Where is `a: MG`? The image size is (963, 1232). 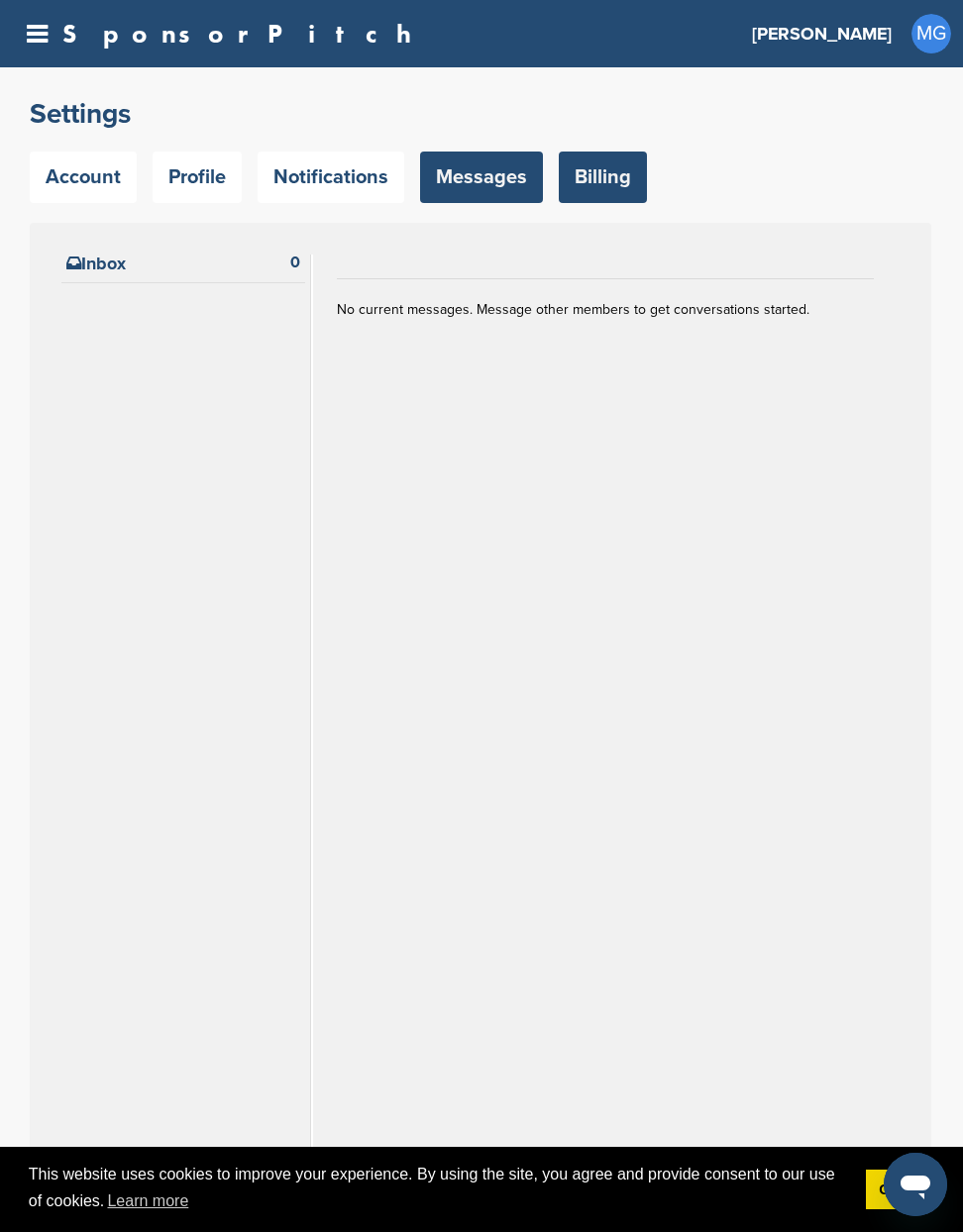 a: MG is located at coordinates (931, 34).